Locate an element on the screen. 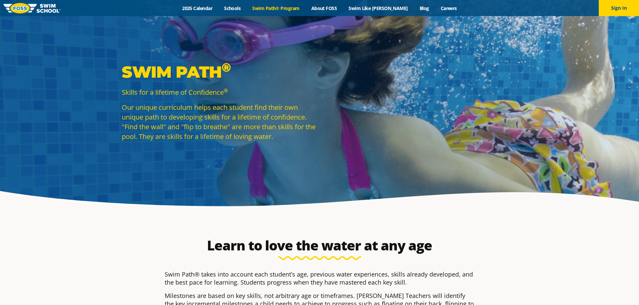  img: FOSS Swim School Logo is located at coordinates (32, 8).